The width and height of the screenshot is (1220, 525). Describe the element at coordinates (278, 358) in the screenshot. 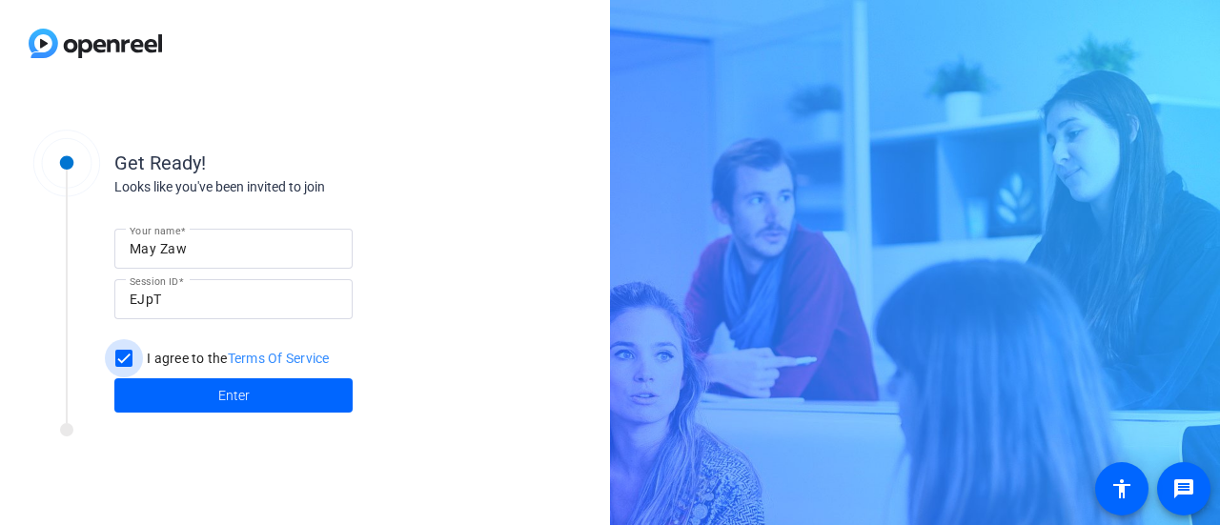

I see `a: Terms Of Service` at that location.